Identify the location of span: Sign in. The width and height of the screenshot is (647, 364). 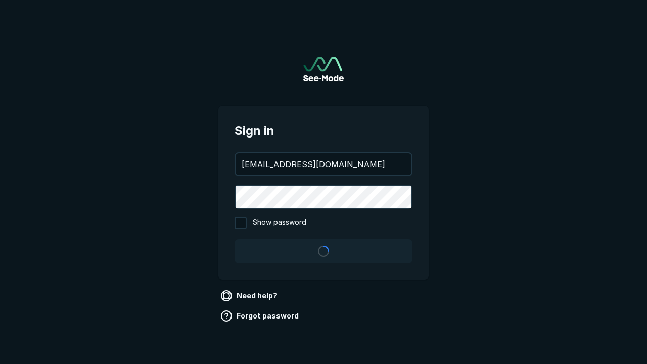
(323, 131).